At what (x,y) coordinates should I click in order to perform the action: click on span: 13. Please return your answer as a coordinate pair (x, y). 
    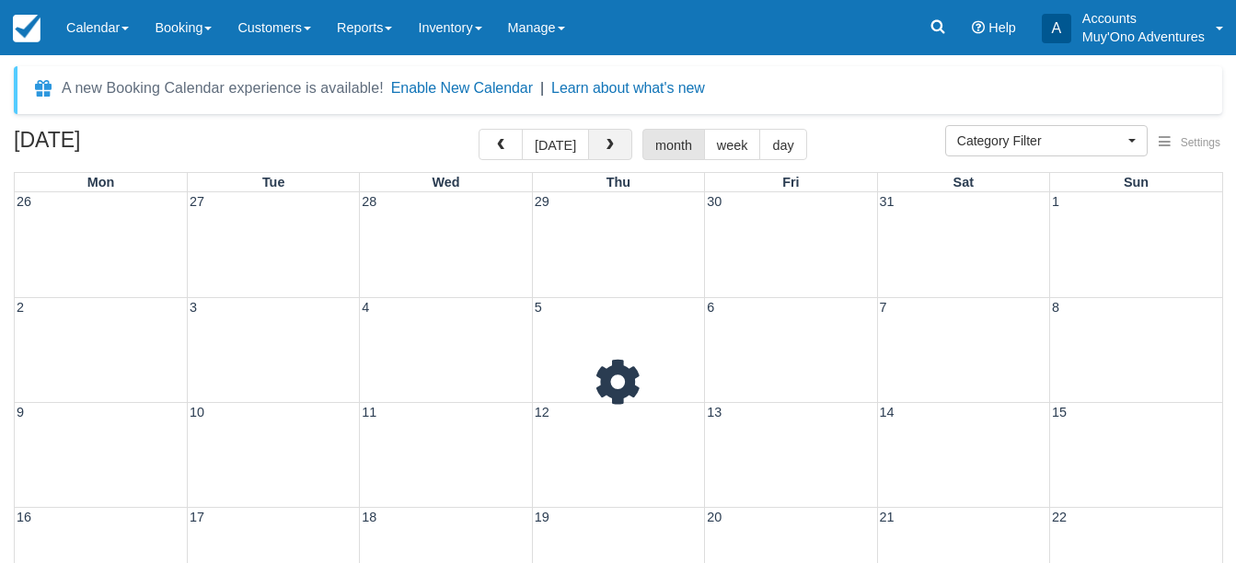
    Looking at the image, I should click on (714, 412).